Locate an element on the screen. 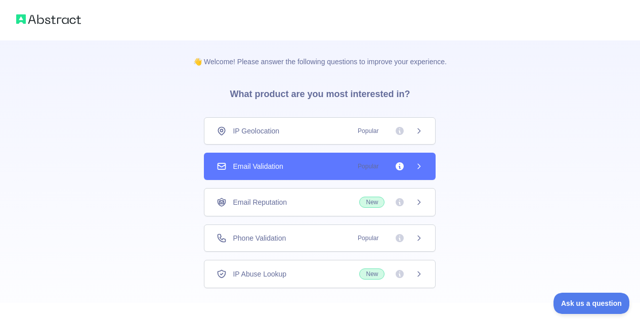  span: Email Validation is located at coordinates (258, 167).